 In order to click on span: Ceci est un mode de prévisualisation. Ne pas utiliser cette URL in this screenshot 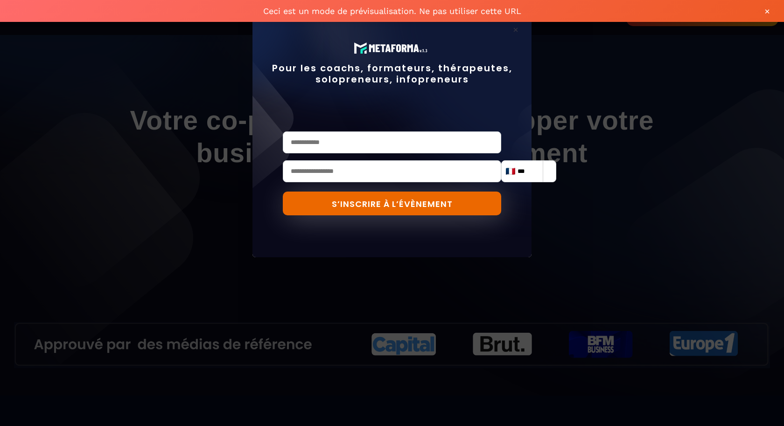, I will do `click(392, 11)`.